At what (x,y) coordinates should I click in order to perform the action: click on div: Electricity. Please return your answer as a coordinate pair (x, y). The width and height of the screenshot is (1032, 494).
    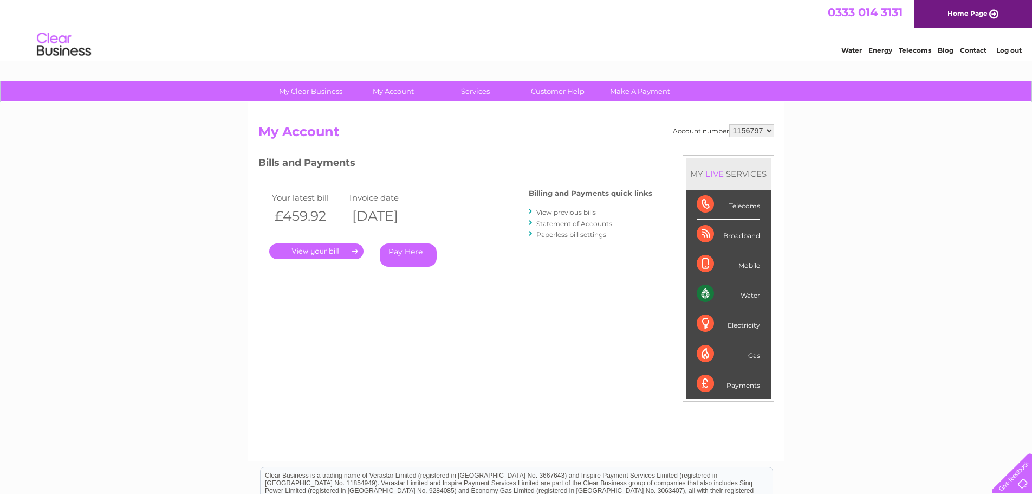
    Looking at the image, I should click on (728, 324).